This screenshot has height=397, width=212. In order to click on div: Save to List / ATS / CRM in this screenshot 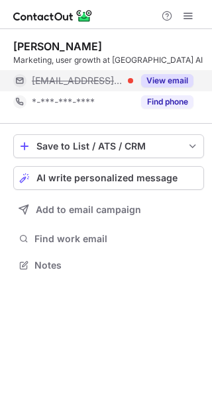, I will do `click(109, 146)`.